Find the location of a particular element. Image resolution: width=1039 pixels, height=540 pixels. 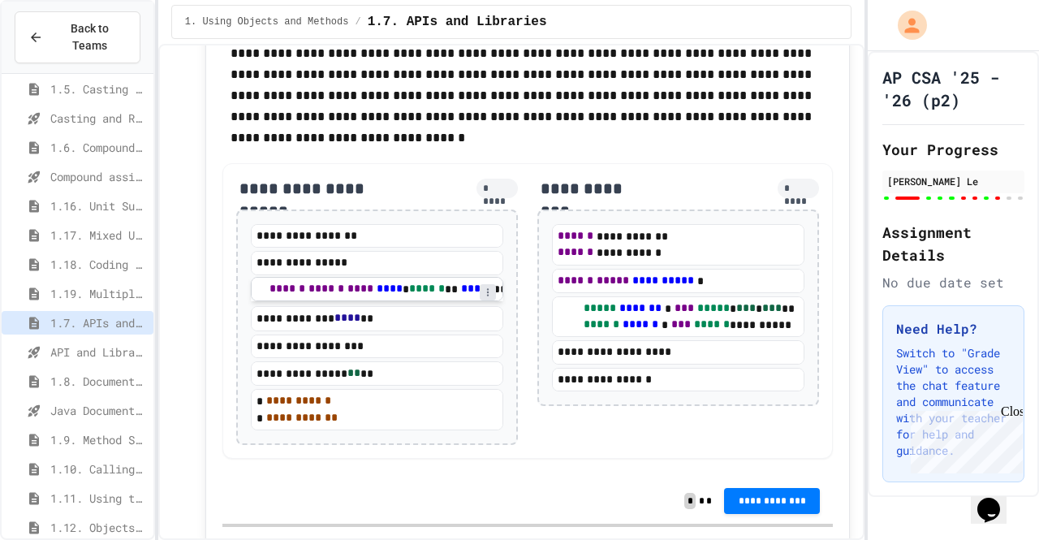

span: Java Documentation with Comments - Topic 1.8 is located at coordinates (98, 410).